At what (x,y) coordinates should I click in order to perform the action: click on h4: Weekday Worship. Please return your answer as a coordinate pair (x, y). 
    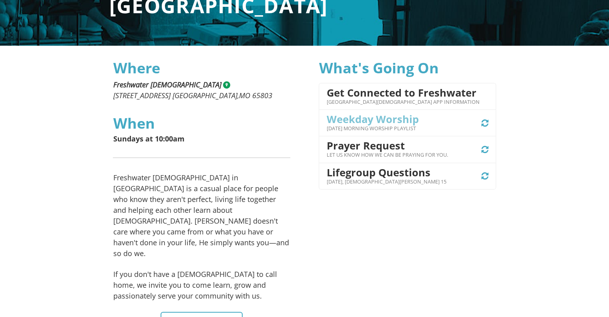
    Looking at the image, I should click on (372, 119).